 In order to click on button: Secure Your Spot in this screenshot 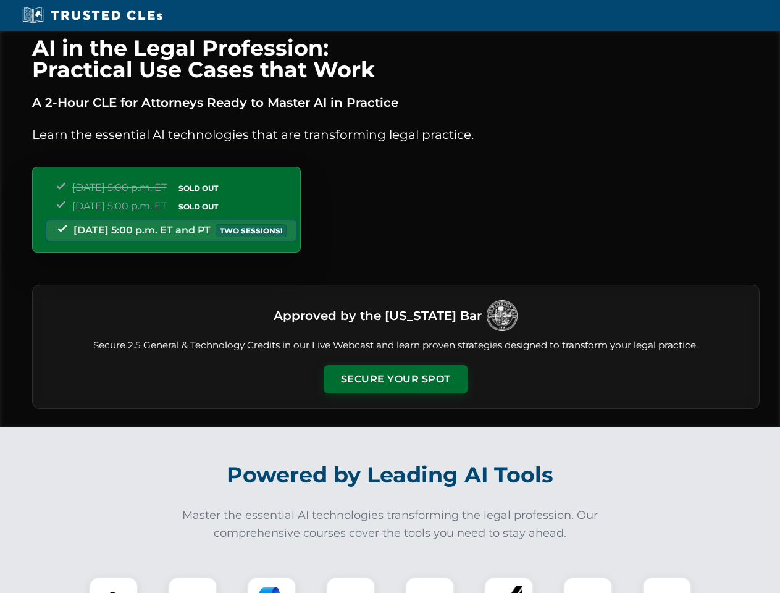, I will do `click(396, 379)`.